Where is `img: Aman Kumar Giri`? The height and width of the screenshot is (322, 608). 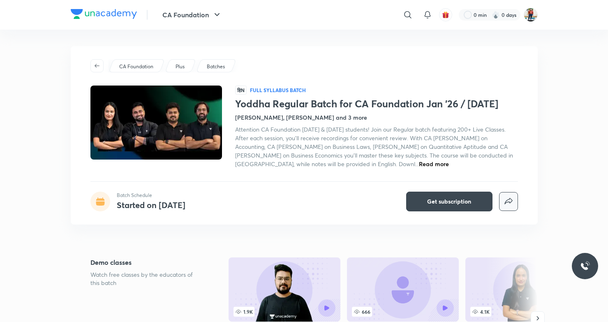
img: Aman Kumar Giri is located at coordinates (531, 15).